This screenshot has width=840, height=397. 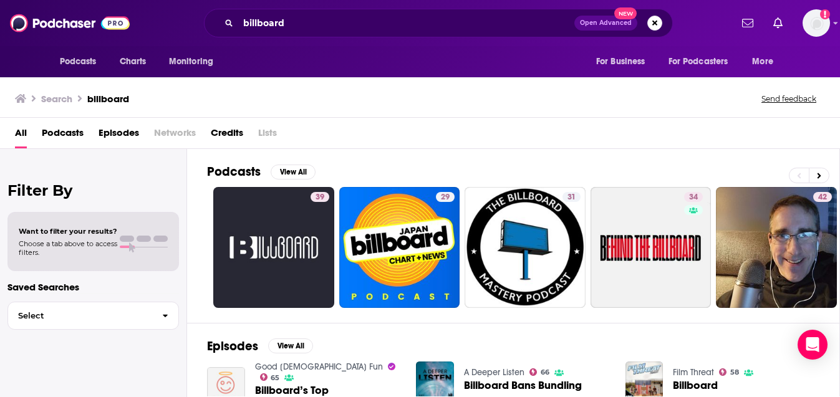 I want to click on a: Billboard Bans Bundling, so click(x=523, y=386).